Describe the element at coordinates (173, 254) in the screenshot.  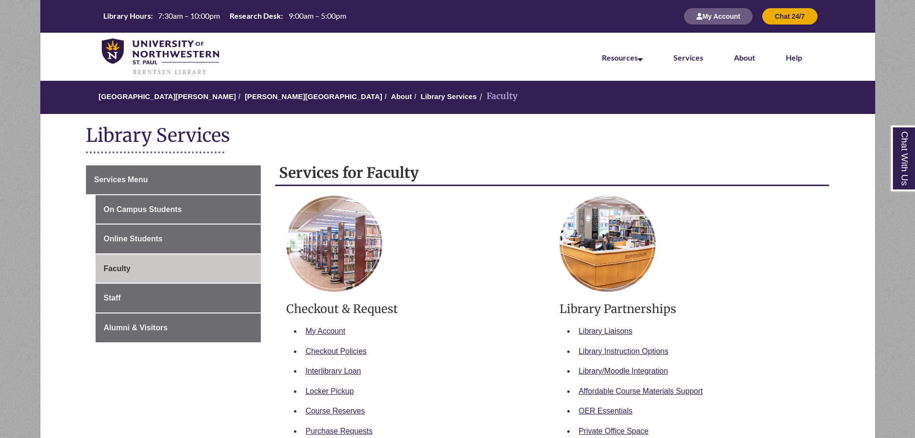
I see `div: Guide Page Menu` at that location.